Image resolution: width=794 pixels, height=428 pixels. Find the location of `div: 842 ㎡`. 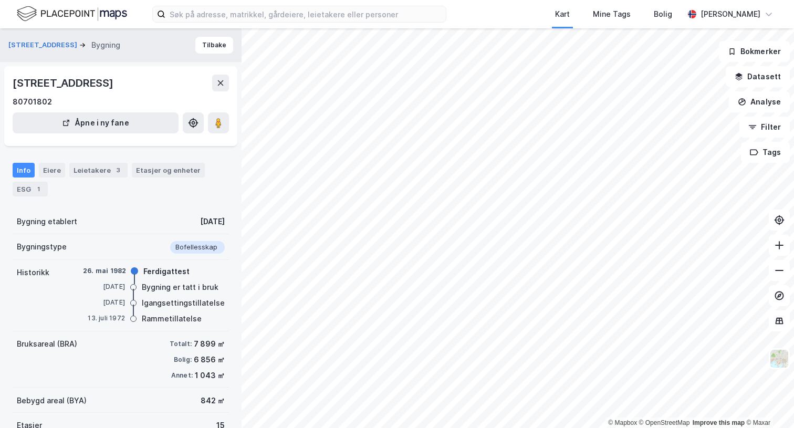

div: 842 ㎡ is located at coordinates (213, 401).